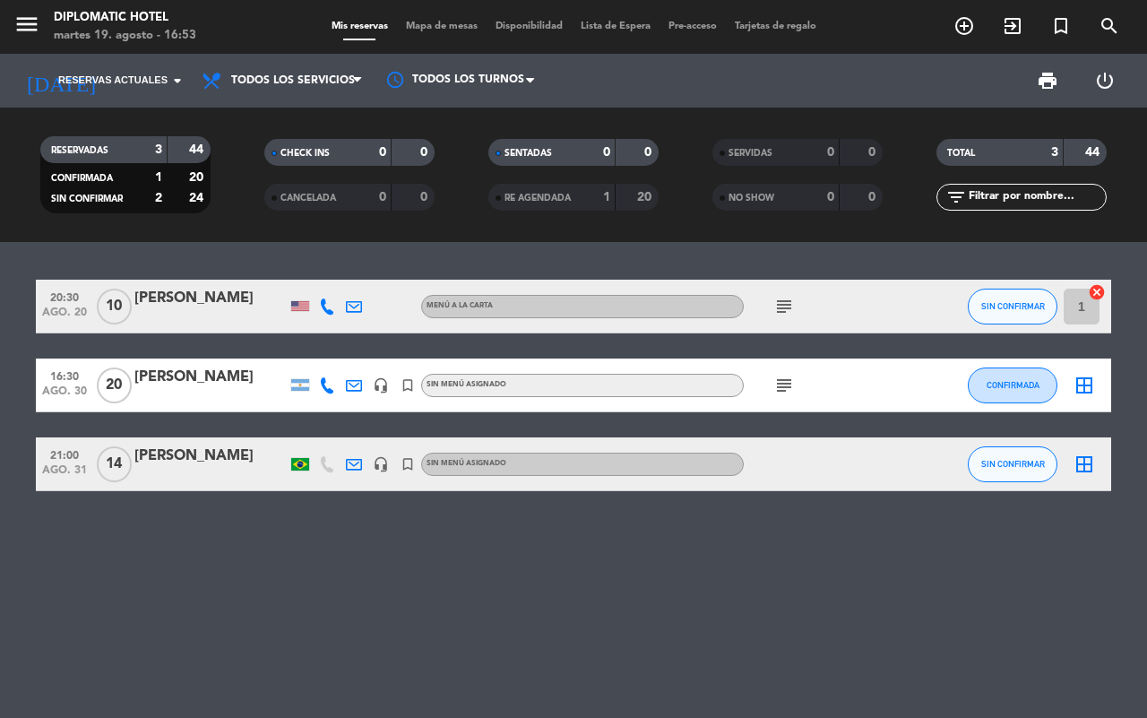 This screenshot has height=718, width=1147. Describe the element at coordinates (538, 198) in the screenshot. I see `span: RE AGENDADA` at that location.